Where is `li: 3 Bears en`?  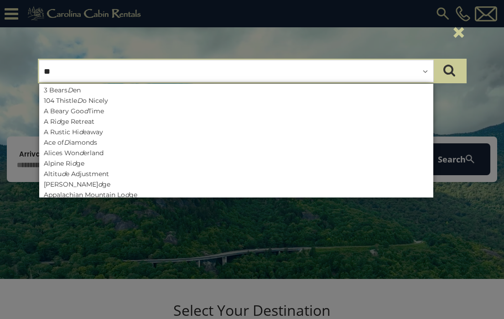
li: 3 Bears en is located at coordinates (236, 90).